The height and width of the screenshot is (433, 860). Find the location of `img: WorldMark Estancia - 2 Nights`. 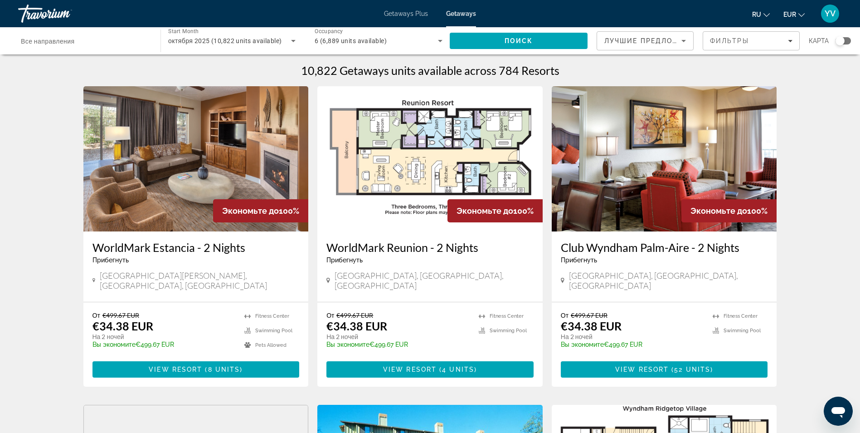

img: WorldMark Estancia - 2 Nights is located at coordinates (196, 159).